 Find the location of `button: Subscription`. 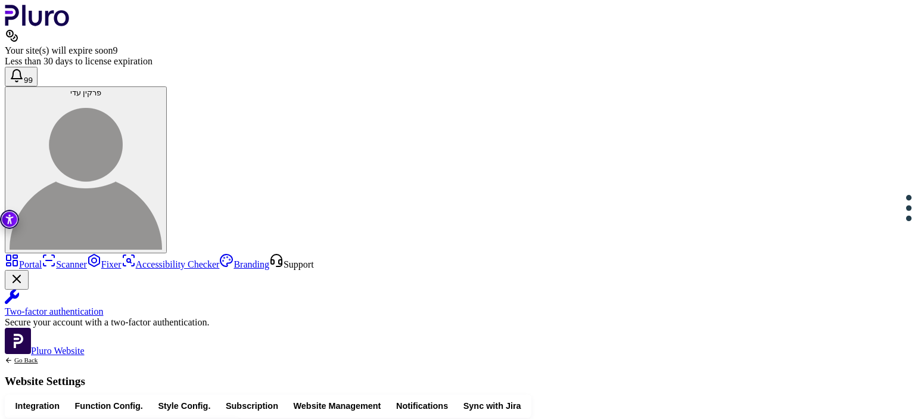

button: Subscription is located at coordinates (252, 405).